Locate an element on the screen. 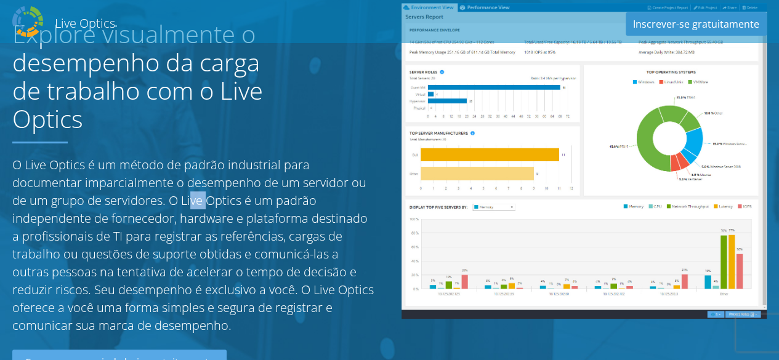 The height and width of the screenshot is (360, 779). img: Server Report is located at coordinates (584, 161).